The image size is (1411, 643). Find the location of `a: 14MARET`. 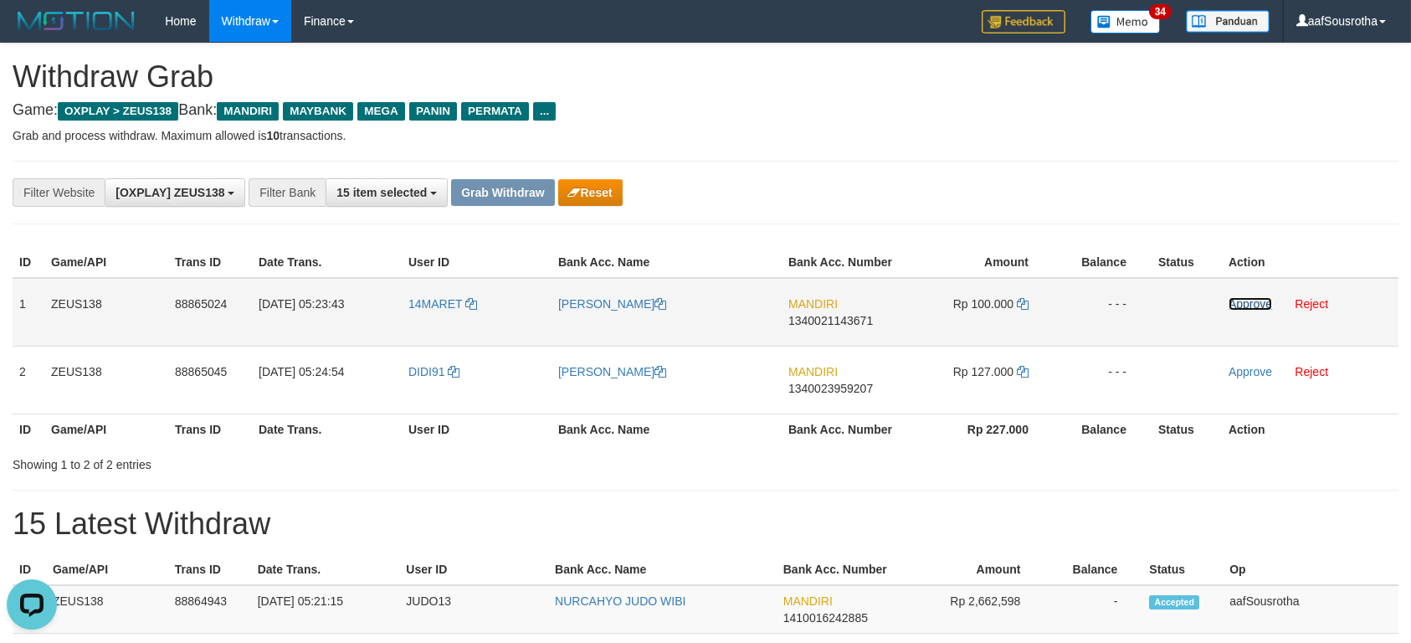

a: 14MARET is located at coordinates (443, 304).